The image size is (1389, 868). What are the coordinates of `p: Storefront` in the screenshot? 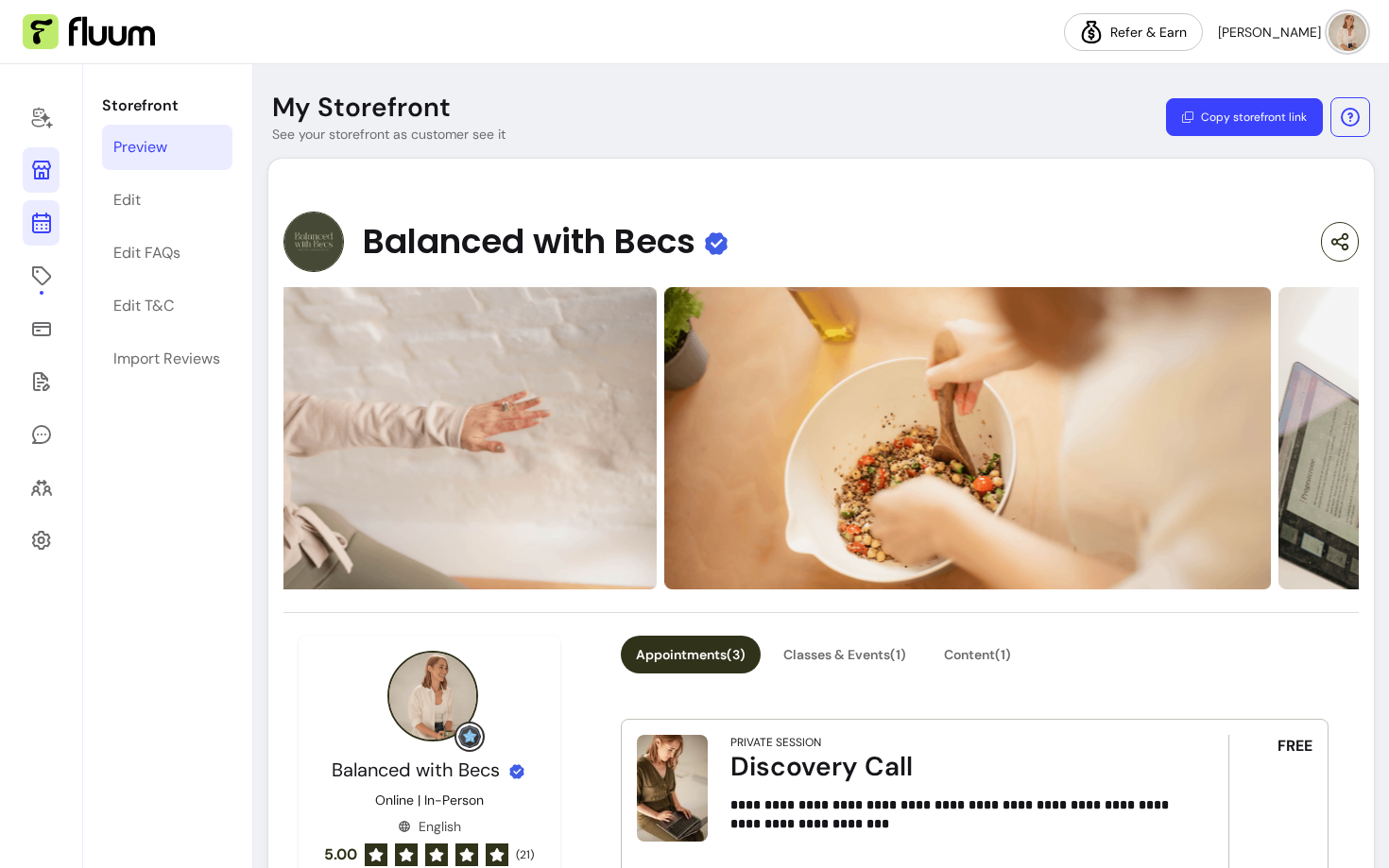 It's located at (167, 106).